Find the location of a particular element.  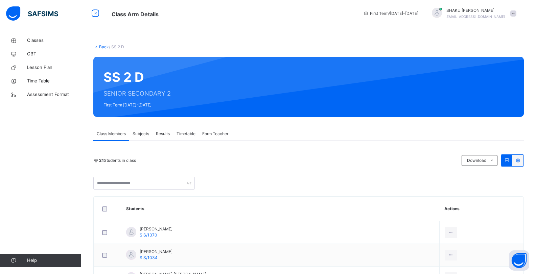

span: Subjects is located at coordinates (141, 134).